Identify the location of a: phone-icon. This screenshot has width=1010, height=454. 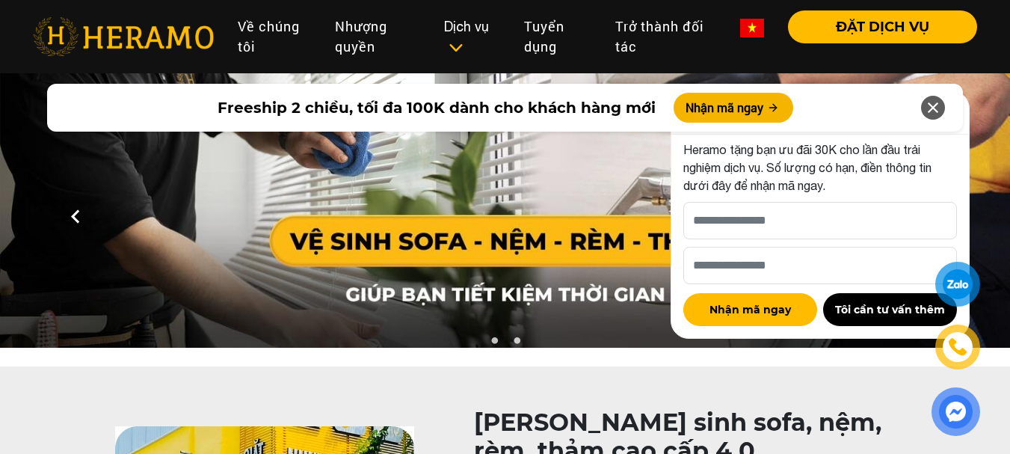
(957, 347).